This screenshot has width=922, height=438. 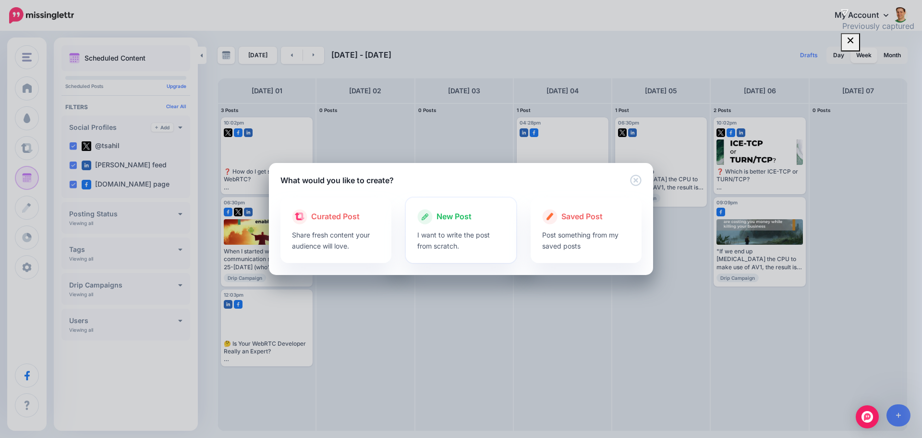 What do you see at coordinates (336, 240) in the screenshot?
I see `p: Share fresh content your audience will love.` at bounding box center [336, 240].